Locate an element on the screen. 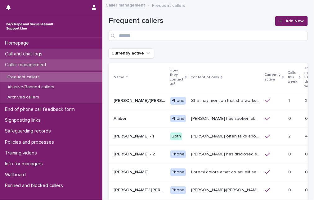  p: Andrew shared that he has been raped and beaten by a group of men in or near his home twice withi... is located at coordinates (226, 172).